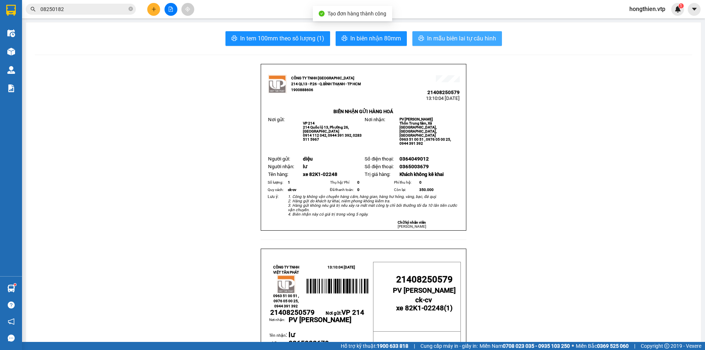  What do you see at coordinates (276, 182) in the screenshot?
I see `td: Số lượng:` at bounding box center [276, 182].